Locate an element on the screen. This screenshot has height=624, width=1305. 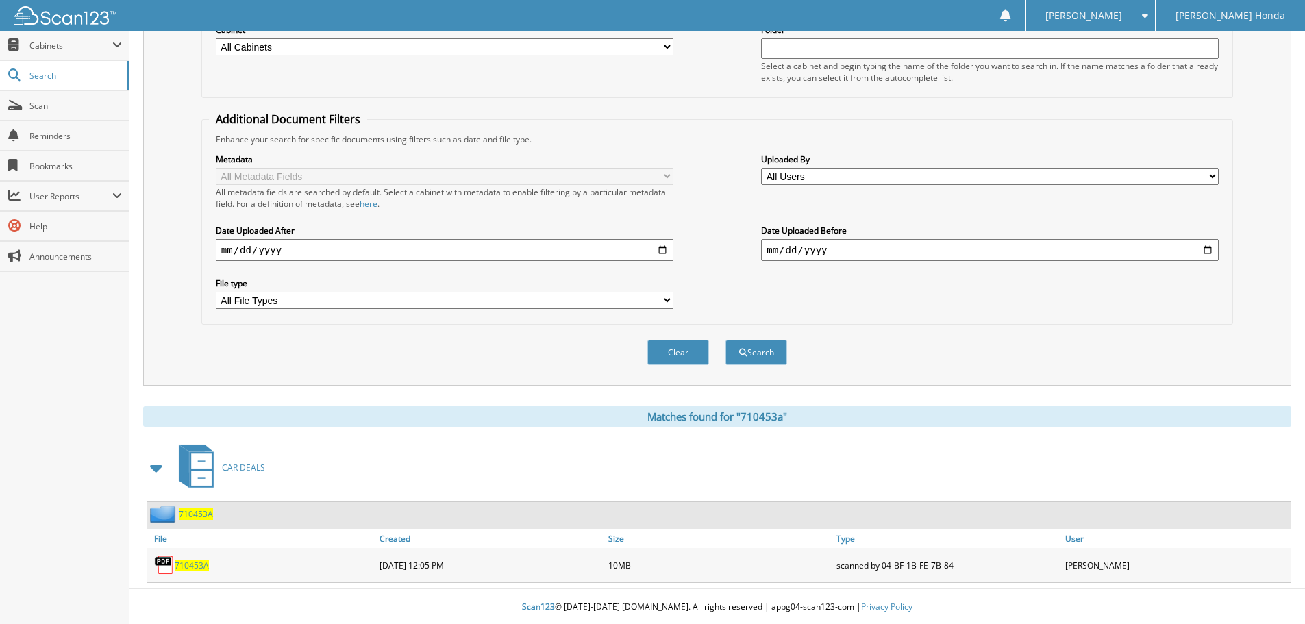
div: Enhance your search for specific documents using filters such as date and file type. is located at coordinates (717, 139).